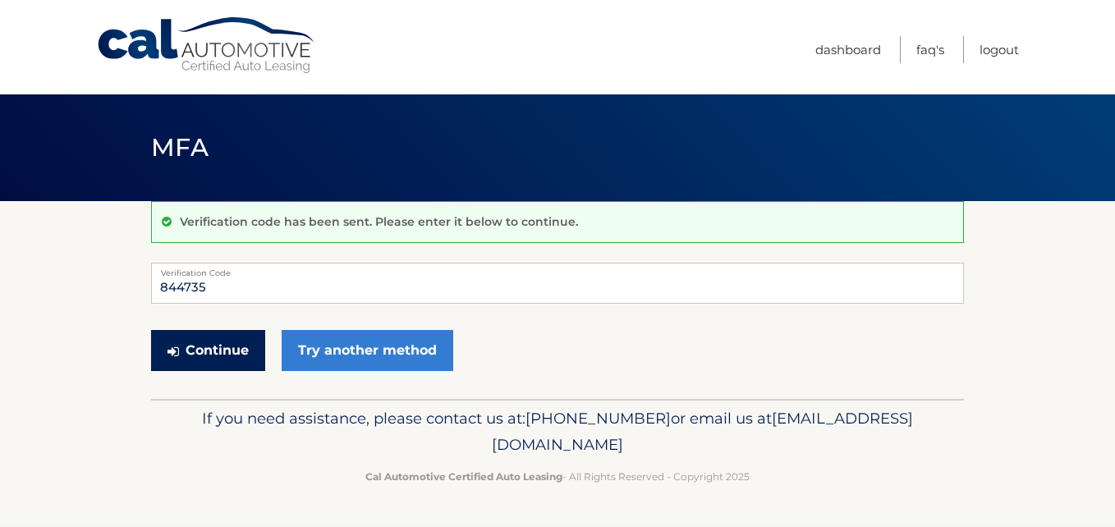 The image size is (1115, 527). What do you see at coordinates (558, 269) in the screenshot?
I see `label: Verification Code` at bounding box center [558, 269].